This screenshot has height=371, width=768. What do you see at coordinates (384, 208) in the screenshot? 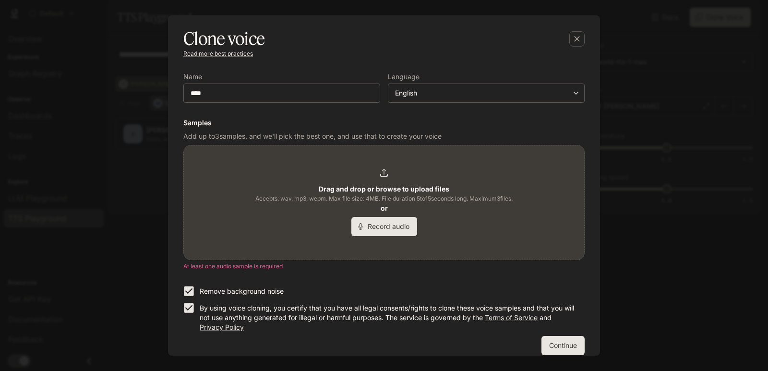
I see `b: or` at bounding box center [384, 208].